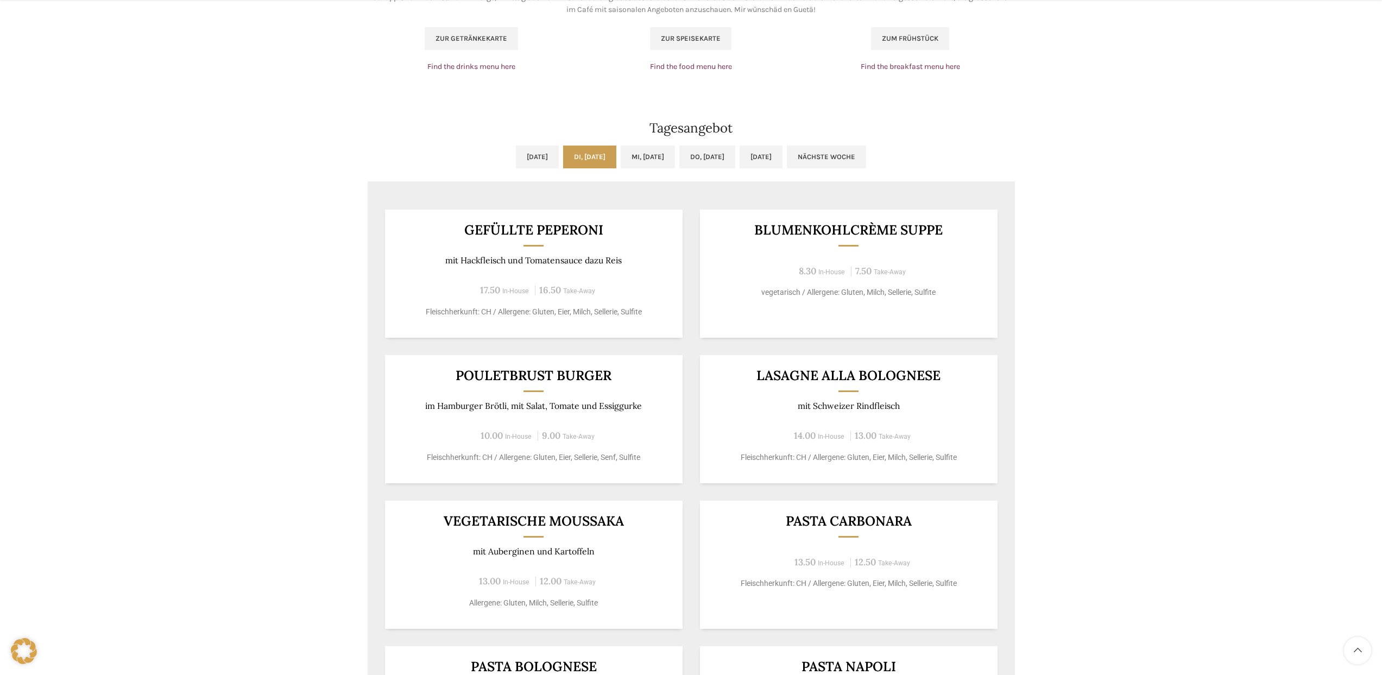 This screenshot has height=675, width=1382. I want to click on span: Zum Frühstück, so click(910, 39).